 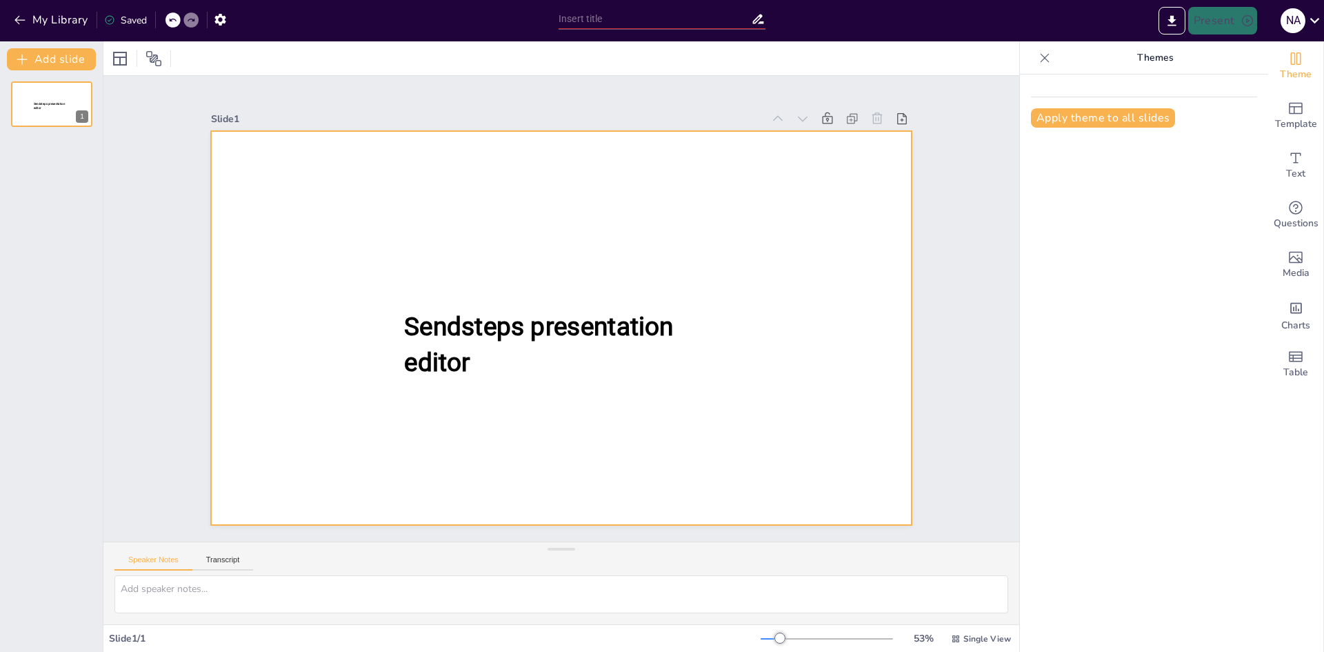 What do you see at coordinates (1293, 21) in the screenshot?
I see `div: N A` at bounding box center [1293, 21].